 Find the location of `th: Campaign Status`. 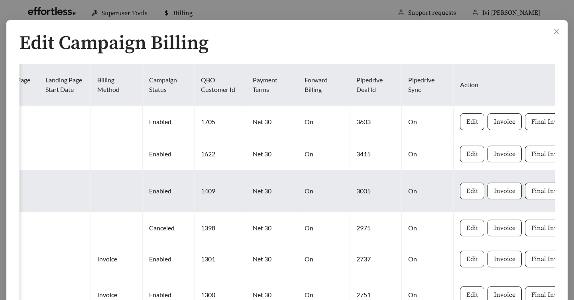

th: Campaign Status is located at coordinates (168, 85).